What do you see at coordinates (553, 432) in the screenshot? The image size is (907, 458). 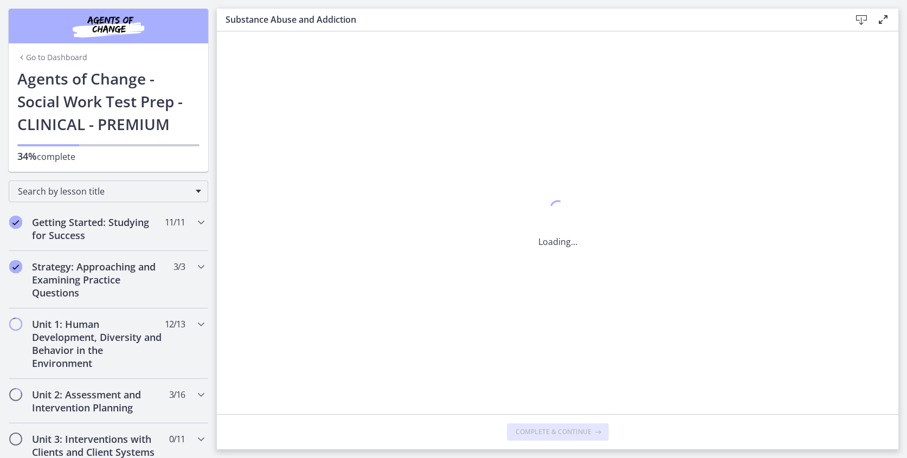 I see `span: Complete & continue` at bounding box center [553, 432].